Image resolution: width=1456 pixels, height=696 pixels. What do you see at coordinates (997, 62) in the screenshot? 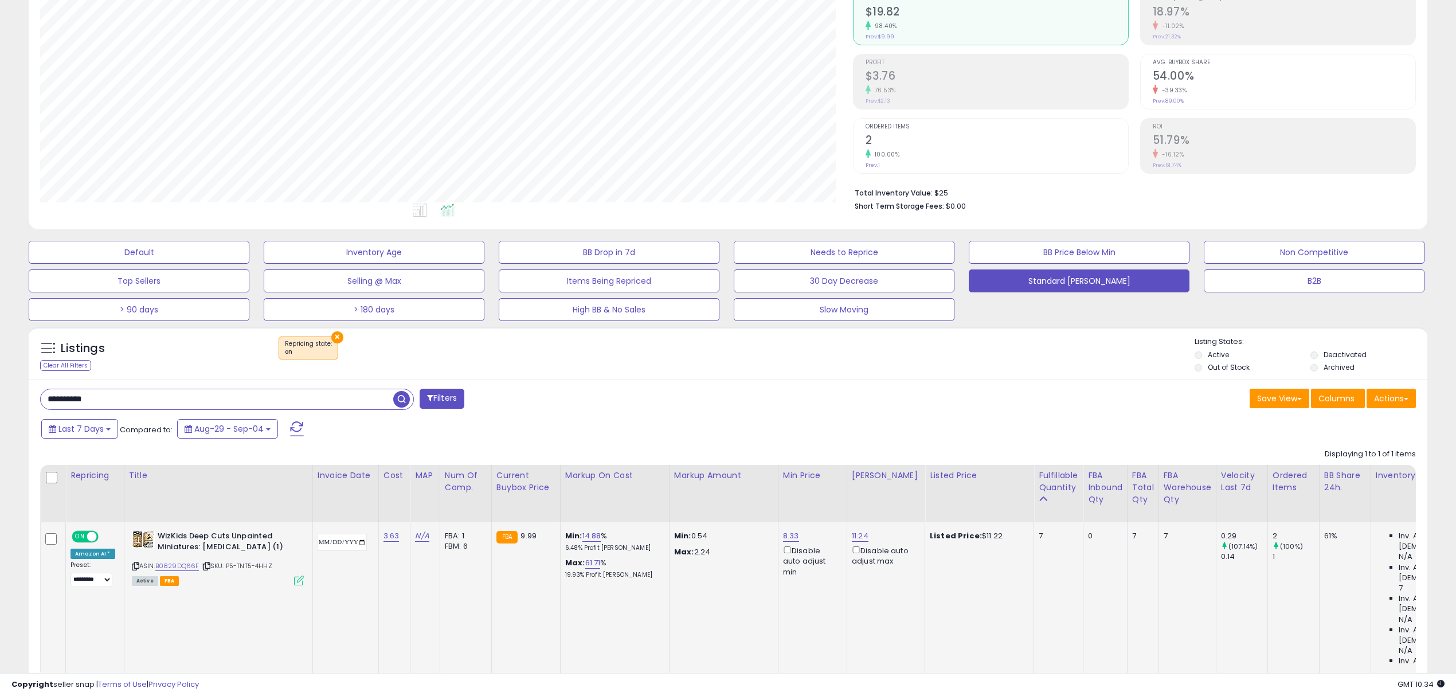
I see `span: Profit` at bounding box center [997, 62].